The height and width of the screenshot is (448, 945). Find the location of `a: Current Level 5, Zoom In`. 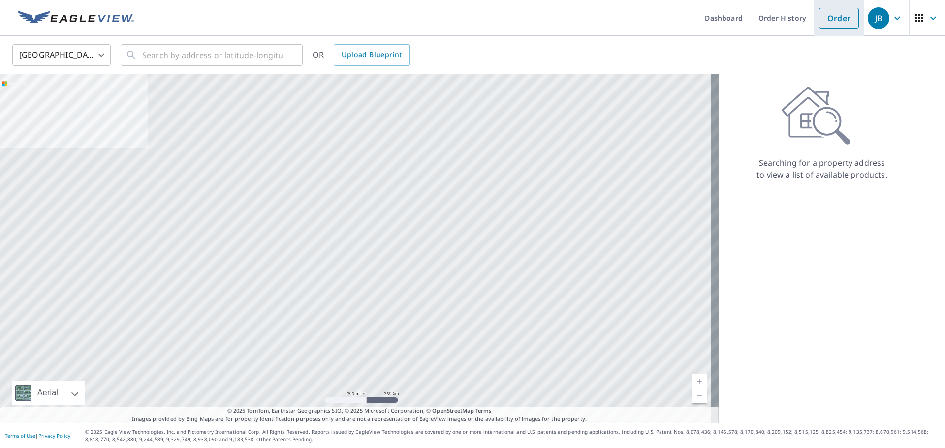

a: Current Level 5, Zoom In is located at coordinates (699, 381).